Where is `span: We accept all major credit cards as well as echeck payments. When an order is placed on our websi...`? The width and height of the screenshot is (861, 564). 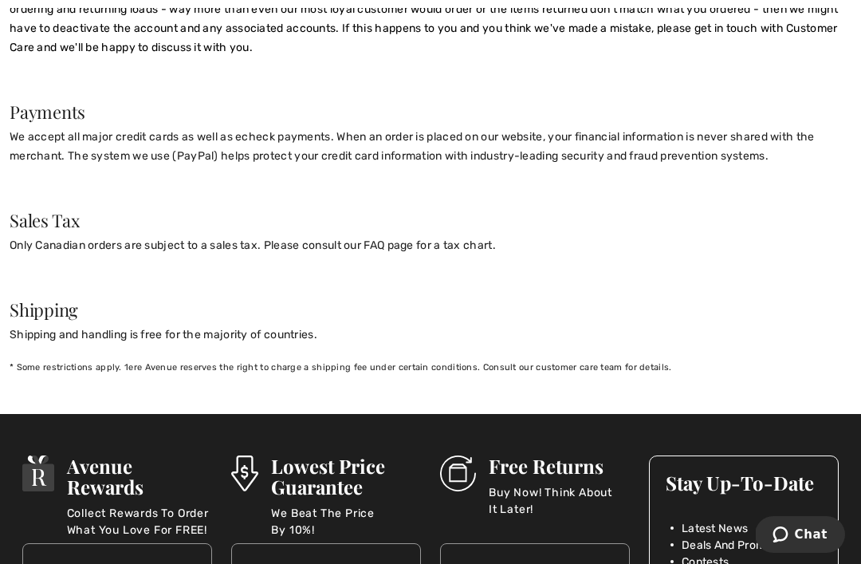
span: We accept all major credit cards as well as echeck payments. When an order is placed on our websi... is located at coordinates (412, 146).